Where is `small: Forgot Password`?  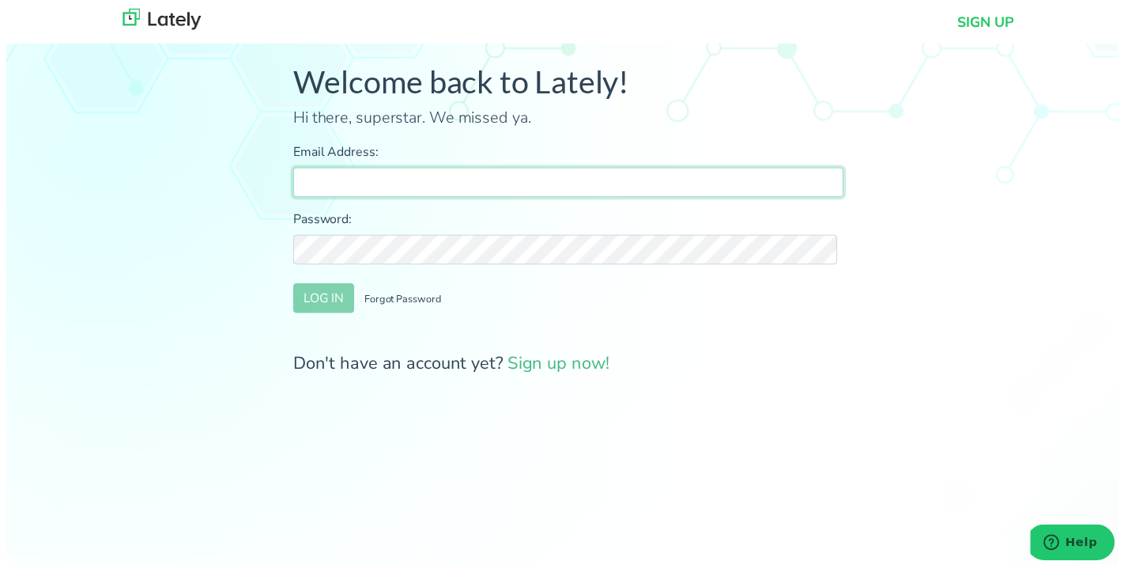 small: Forgot Password is located at coordinates (401, 302).